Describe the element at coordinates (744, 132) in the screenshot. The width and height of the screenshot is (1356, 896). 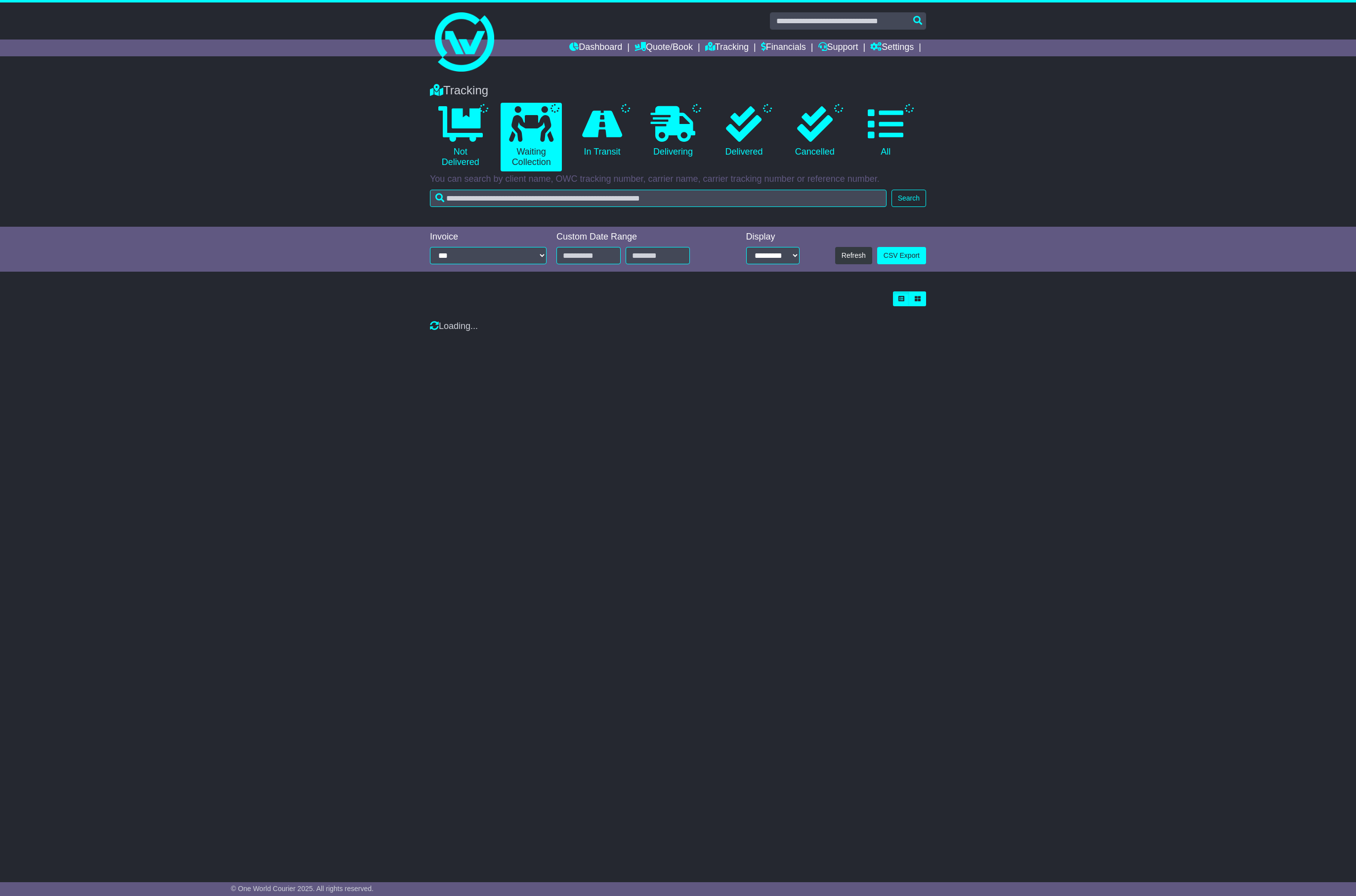
I see `a: Delivered` at that location.